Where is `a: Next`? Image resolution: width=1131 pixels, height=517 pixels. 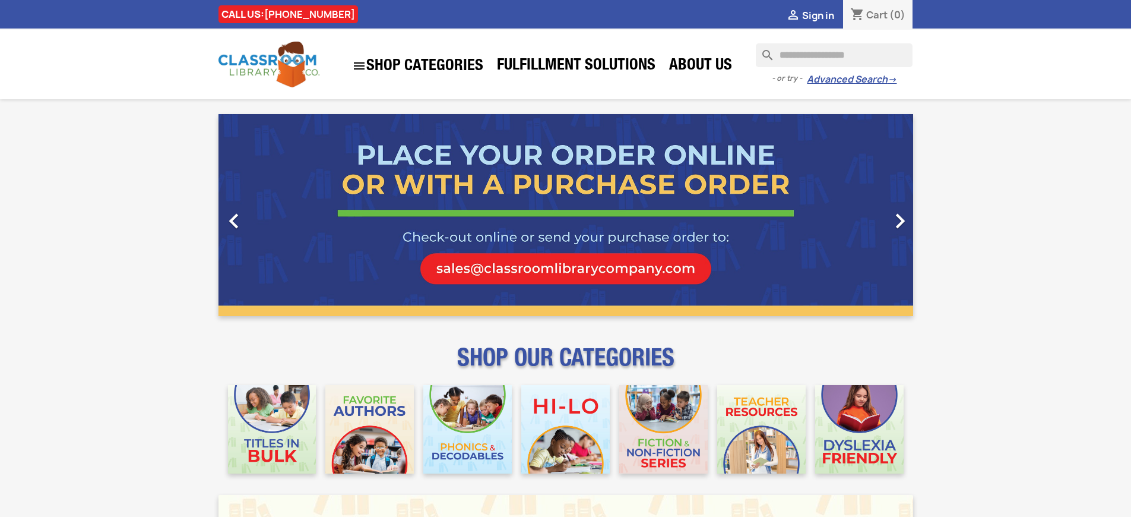 a: Next is located at coordinates (861, 215).